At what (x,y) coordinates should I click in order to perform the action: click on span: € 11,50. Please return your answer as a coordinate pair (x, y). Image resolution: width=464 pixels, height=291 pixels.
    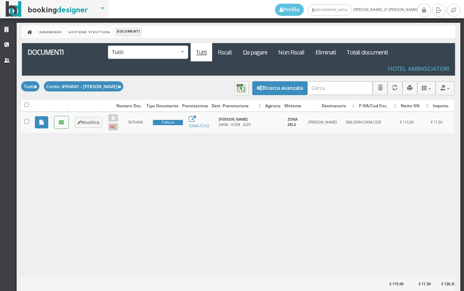
    Looking at the image, I should click on (437, 122).